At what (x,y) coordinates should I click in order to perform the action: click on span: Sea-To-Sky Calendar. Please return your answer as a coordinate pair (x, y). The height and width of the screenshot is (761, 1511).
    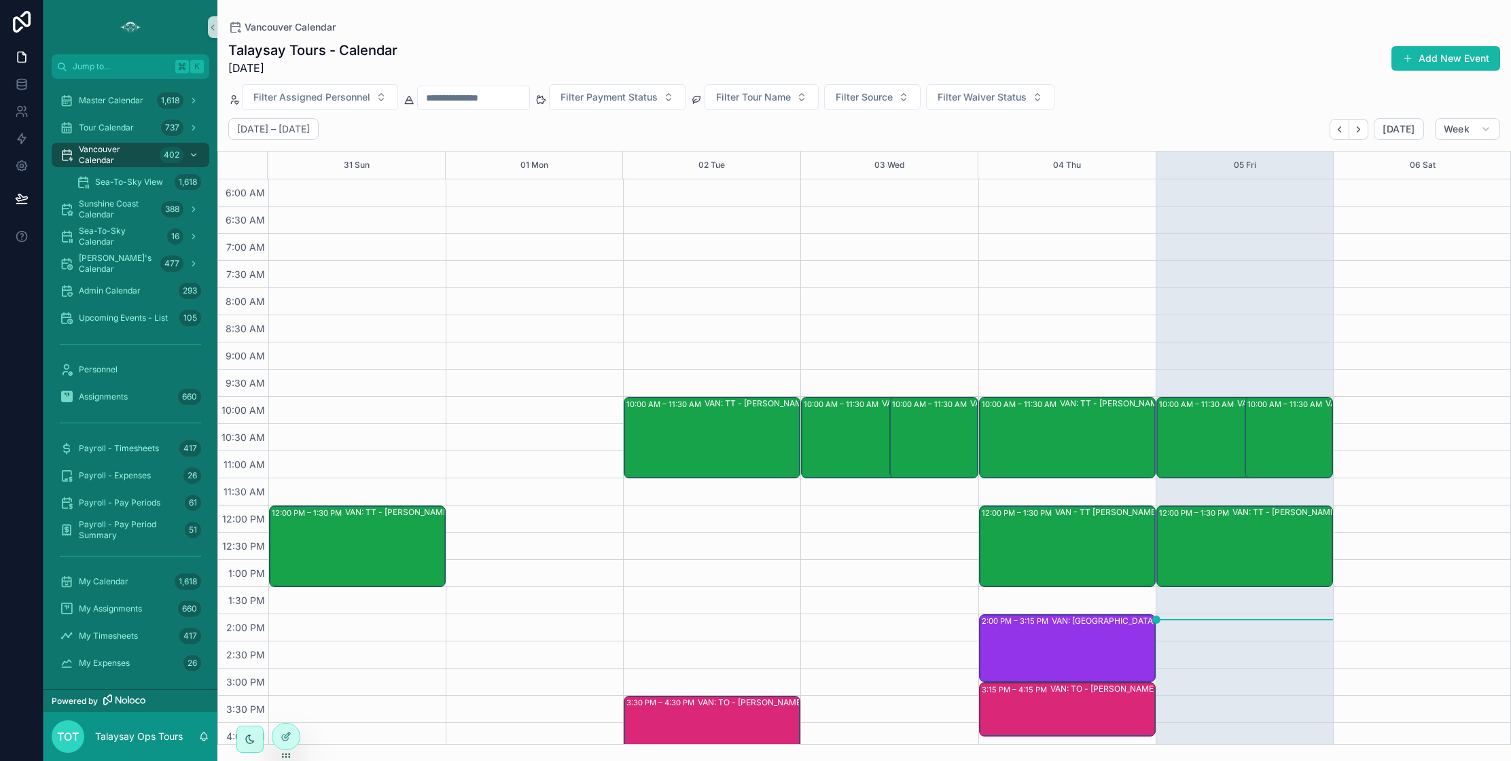
    Looking at the image, I should click on (120, 236).